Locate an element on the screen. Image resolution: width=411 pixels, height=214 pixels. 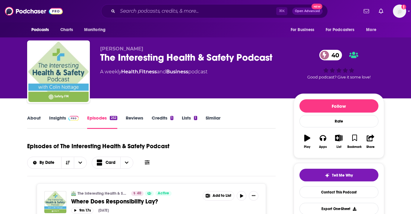
div: A weekly podcast is located at coordinates (154, 72).